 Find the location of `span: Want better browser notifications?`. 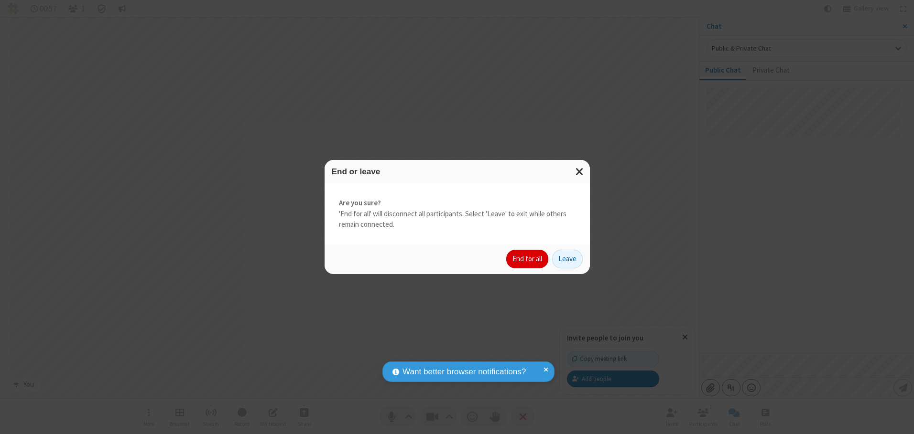

span: Want better browser notifications? is located at coordinates (464, 372).